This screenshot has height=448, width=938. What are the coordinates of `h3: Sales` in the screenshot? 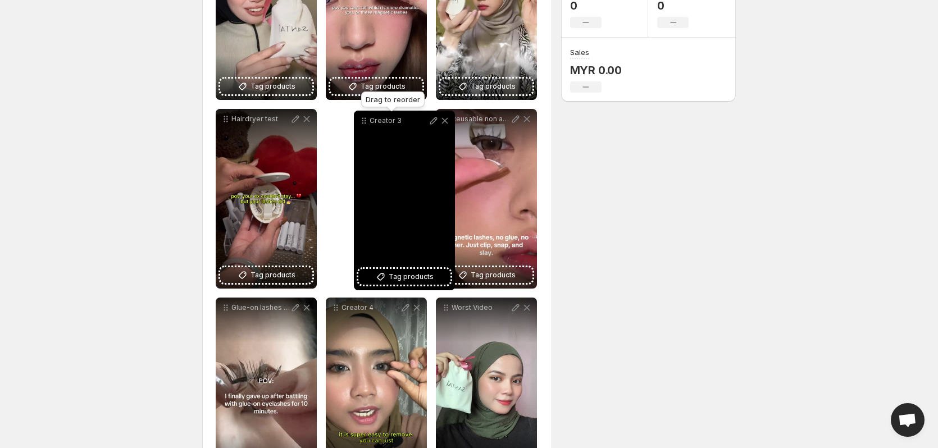 It's located at (579, 52).